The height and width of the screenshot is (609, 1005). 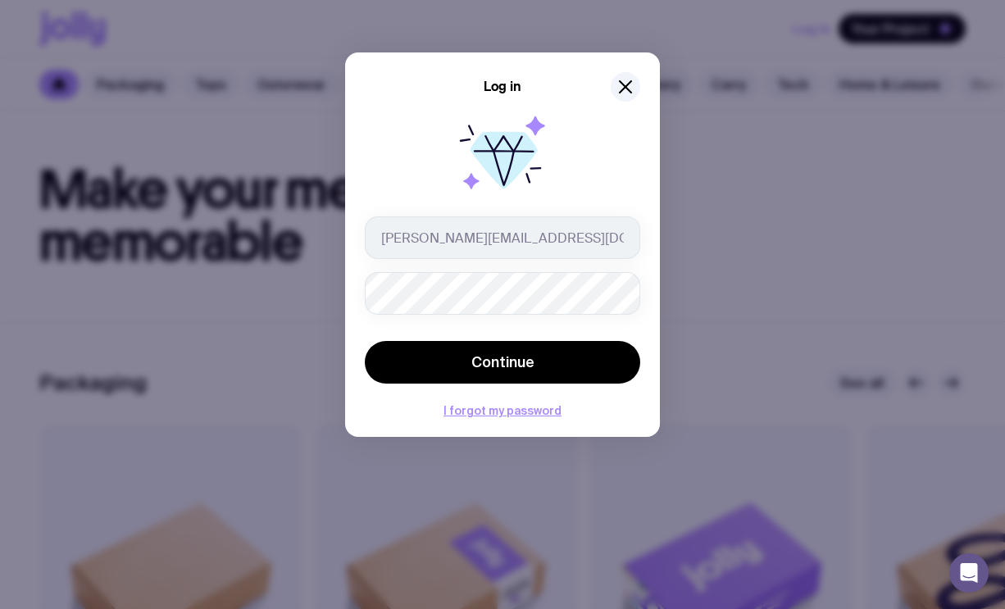 I want to click on button: I forgot my password, so click(x=503, y=411).